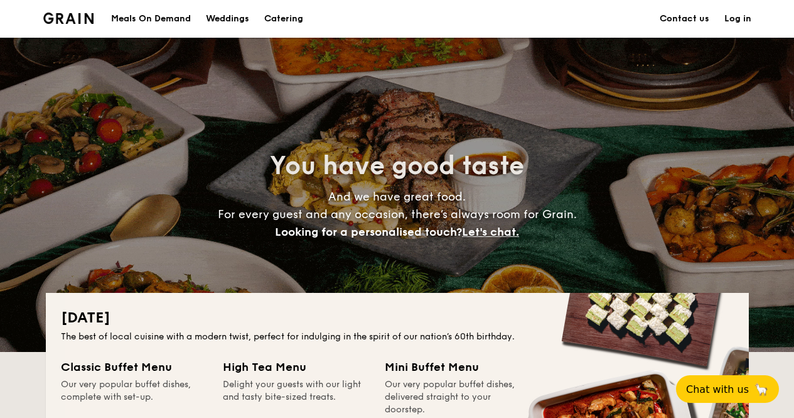  Describe the element at coordinates (728, 389) in the screenshot. I see `button: Chat with us🦙` at that location.